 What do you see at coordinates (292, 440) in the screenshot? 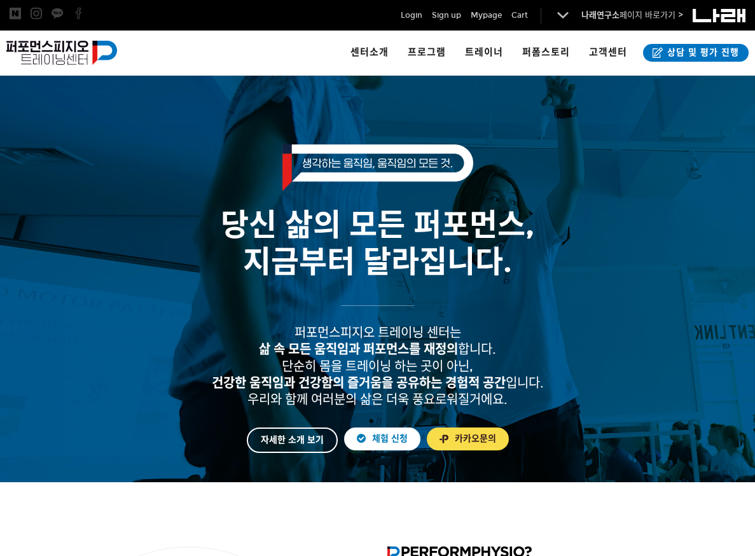
I see `a: 자세한 소개 보기` at bounding box center [292, 440].